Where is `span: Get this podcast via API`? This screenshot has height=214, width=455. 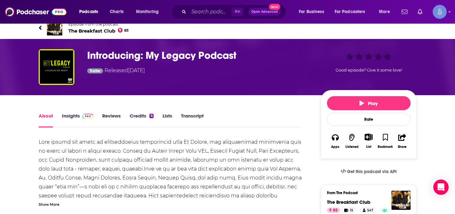 span: Get this podcast via API is located at coordinates (372, 172).